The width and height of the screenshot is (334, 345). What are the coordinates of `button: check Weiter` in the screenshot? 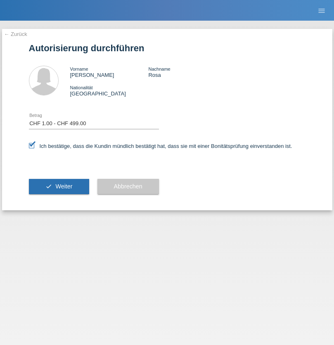 It's located at (59, 187).